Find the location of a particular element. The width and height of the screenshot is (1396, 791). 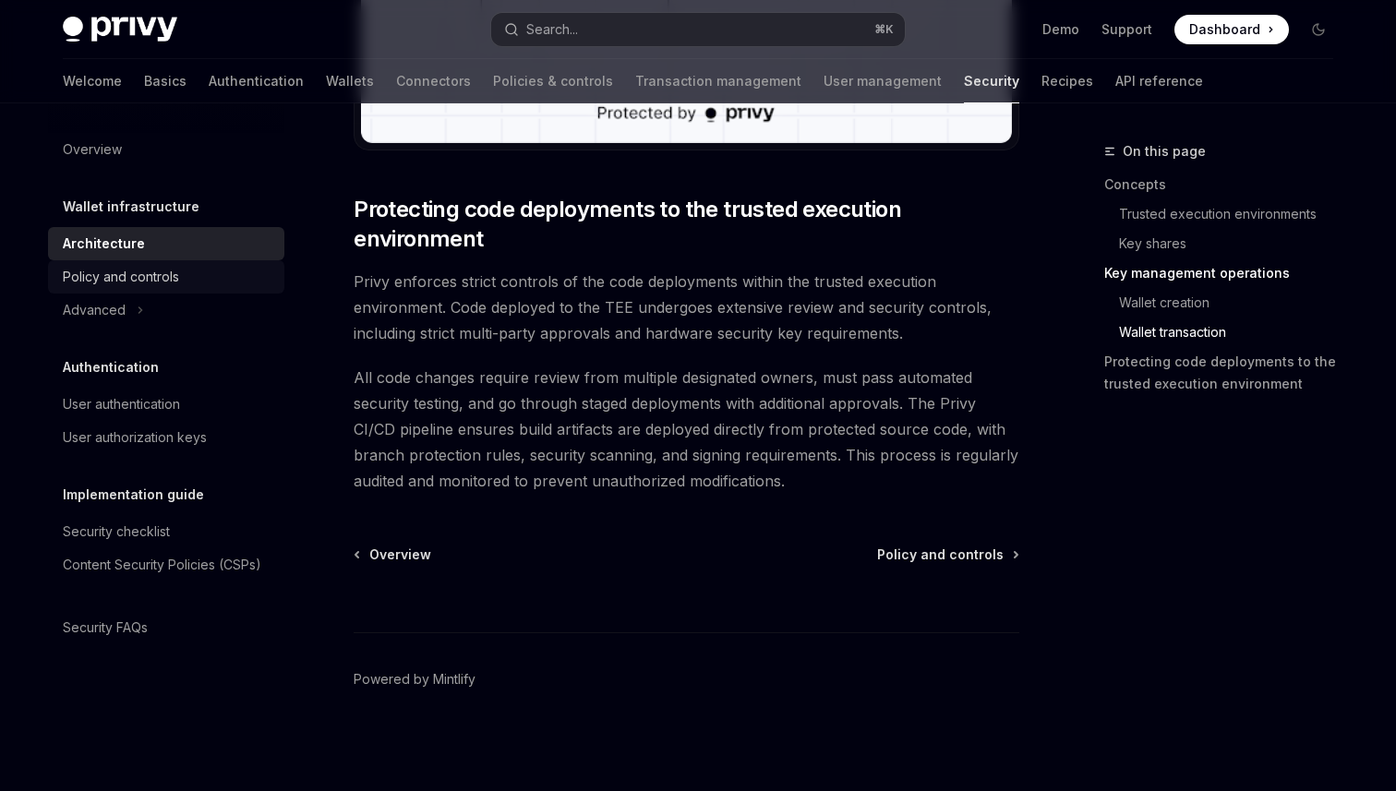

span: Privy enforces strict controls of the code deployments within the trusted execution environment. ... is located at coordinates (686, 307).